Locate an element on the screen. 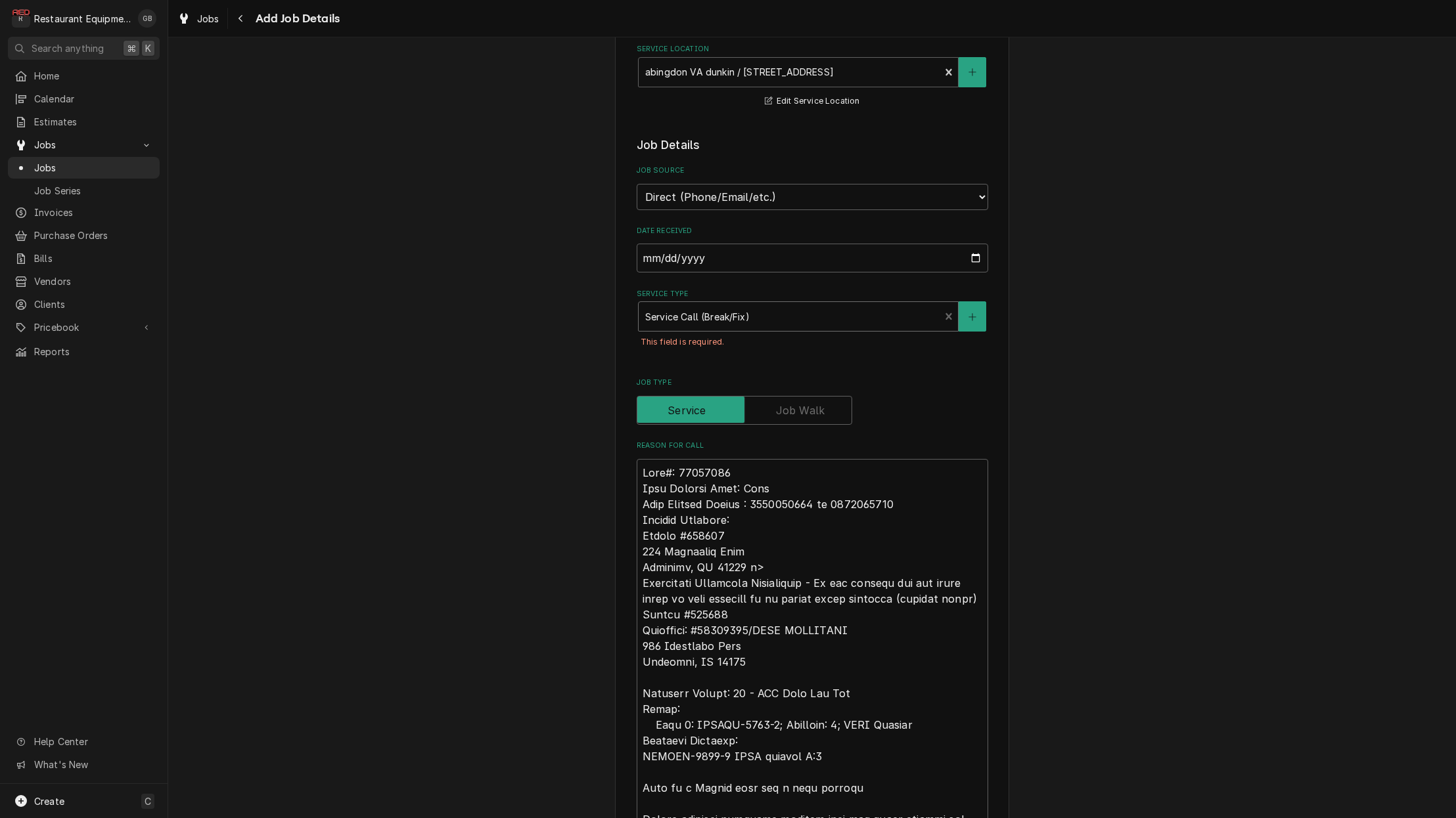 This screenshot has height=818, width=1456. div: Job Type is located at coordinates (812, 400).